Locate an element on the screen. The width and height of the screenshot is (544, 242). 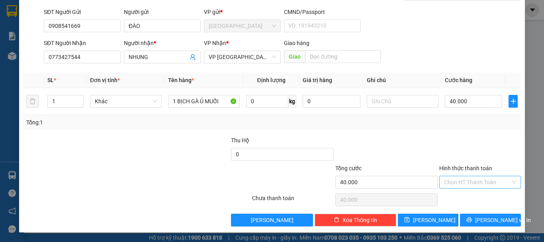
span: user-add is located at coordinates (193, 57).